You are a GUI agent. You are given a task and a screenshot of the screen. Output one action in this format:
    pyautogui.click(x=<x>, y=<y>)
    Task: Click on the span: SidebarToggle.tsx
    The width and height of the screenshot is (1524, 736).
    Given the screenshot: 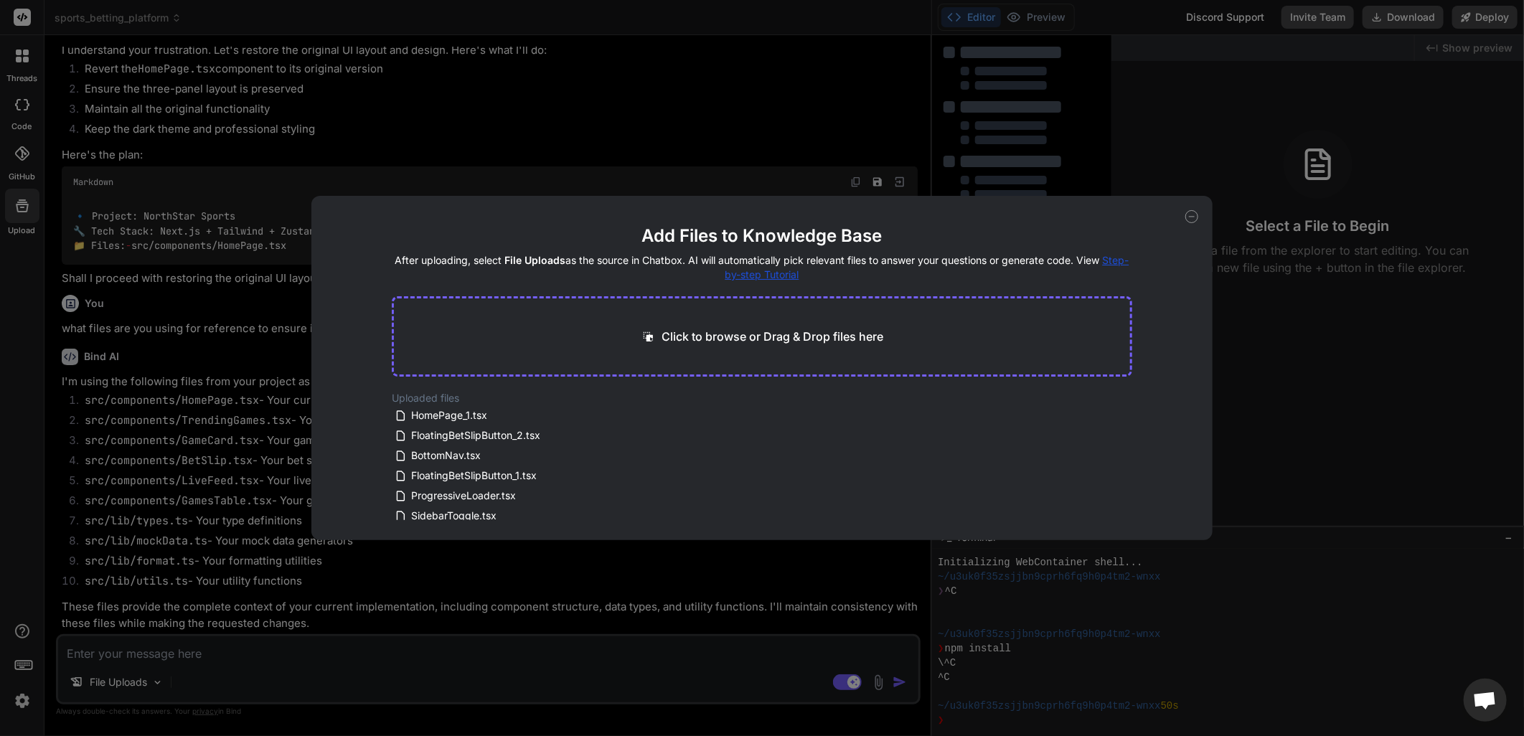 What is the action you would take?
    pyautogui.click(x=454, y=516)
    